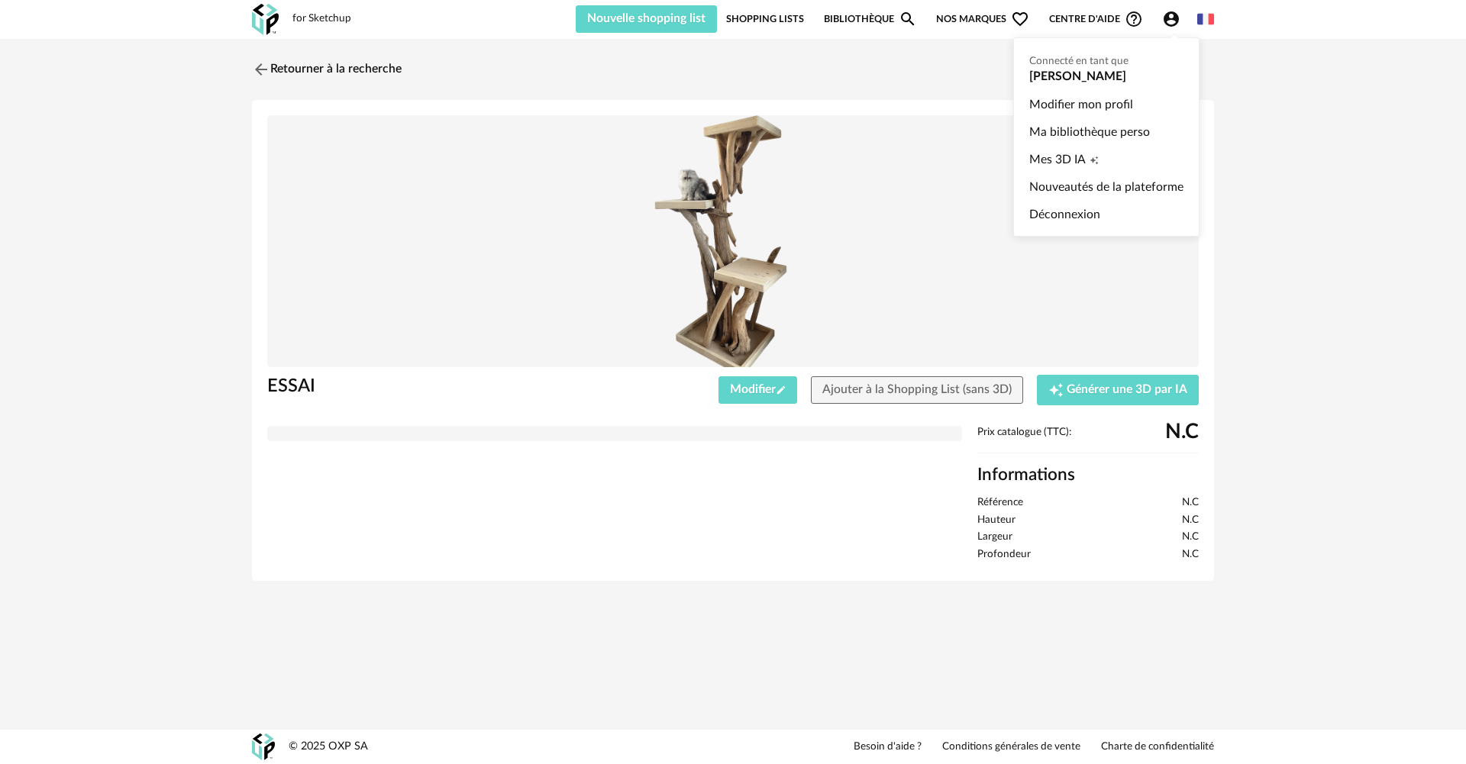 The width and height of the screenshot is (1466, 764). What do you see at coordinates (1020, 19) in the screenshot?
I see `span: Heart Outline icon` at bounding box center [1020, 19].